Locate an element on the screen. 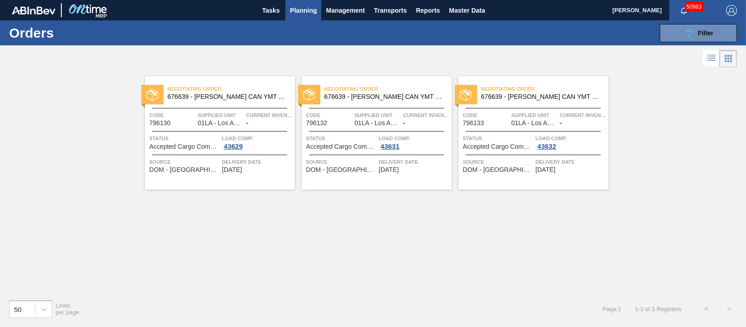 The width and height of the screenshot is (746, 327). a: Load Comp.43629 is located at coordinates (257, 142).